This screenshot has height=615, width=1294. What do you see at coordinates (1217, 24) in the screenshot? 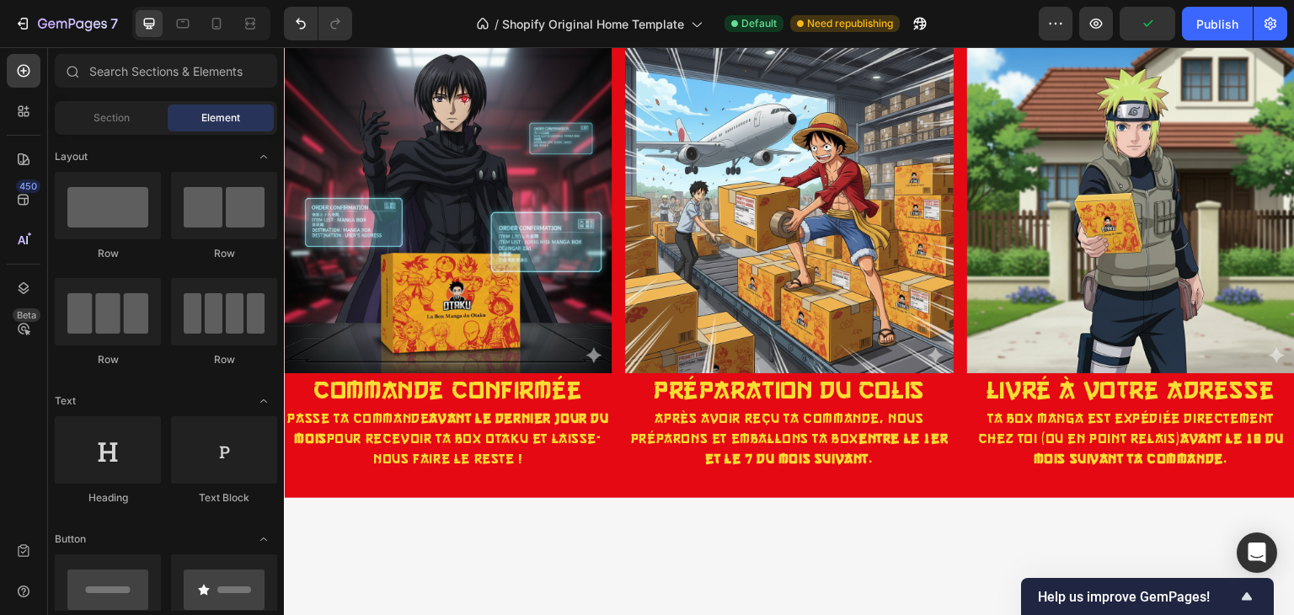
I see `button: Publish` at bounding box center [1217, 24].